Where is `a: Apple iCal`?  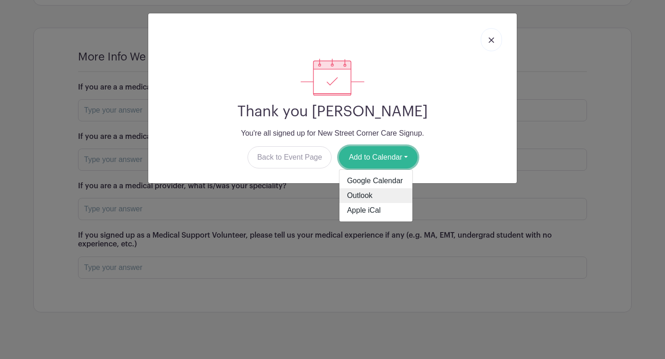 a: Apple iCal is located at coordinates (376, 211).